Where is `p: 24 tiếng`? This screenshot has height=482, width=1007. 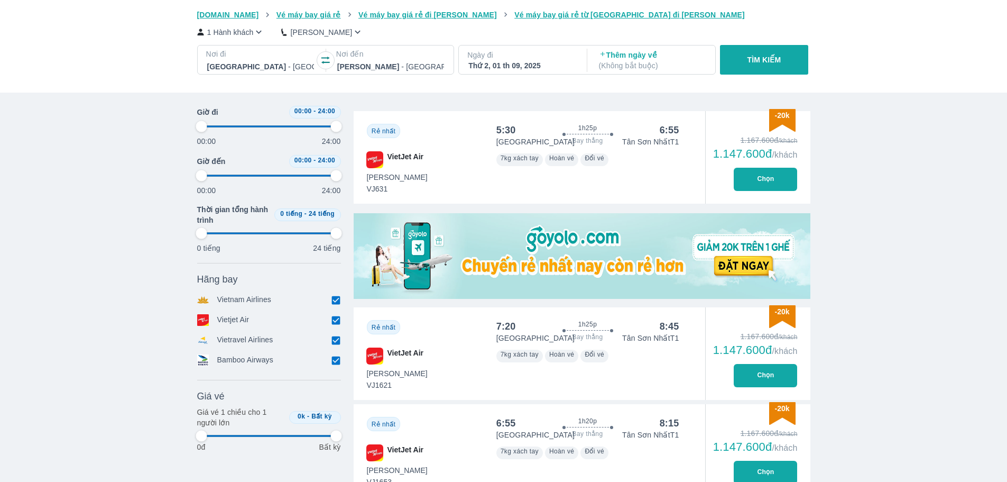
p: 24 tiếng is located at coordinates (327, 248).